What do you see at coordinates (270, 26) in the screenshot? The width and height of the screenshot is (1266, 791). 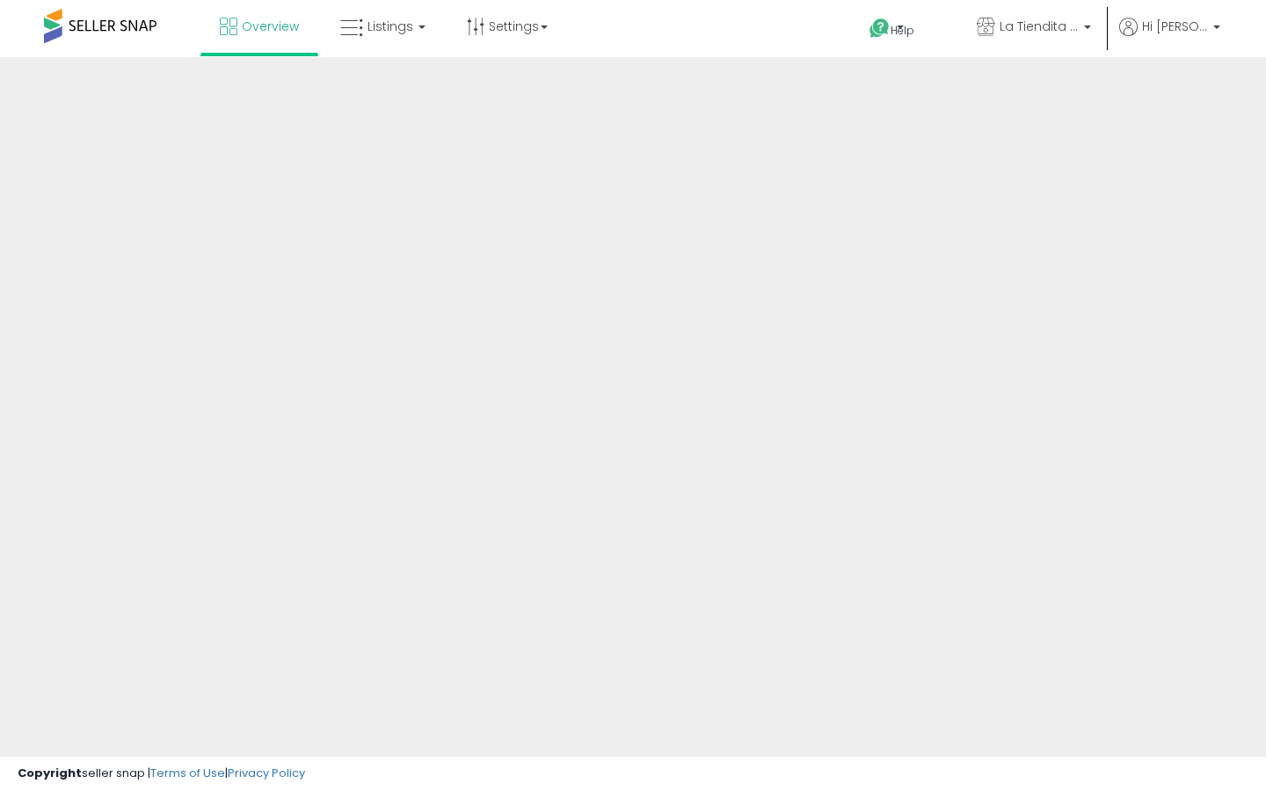 I see `span: Overview` at bounding box center [270, 26].